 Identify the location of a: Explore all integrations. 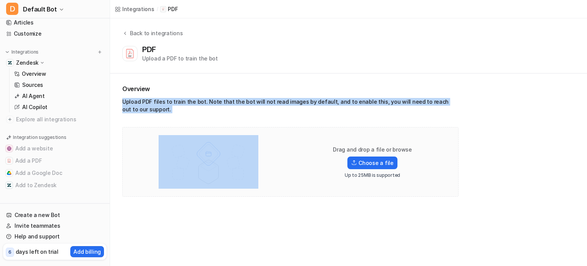
(55, 119).